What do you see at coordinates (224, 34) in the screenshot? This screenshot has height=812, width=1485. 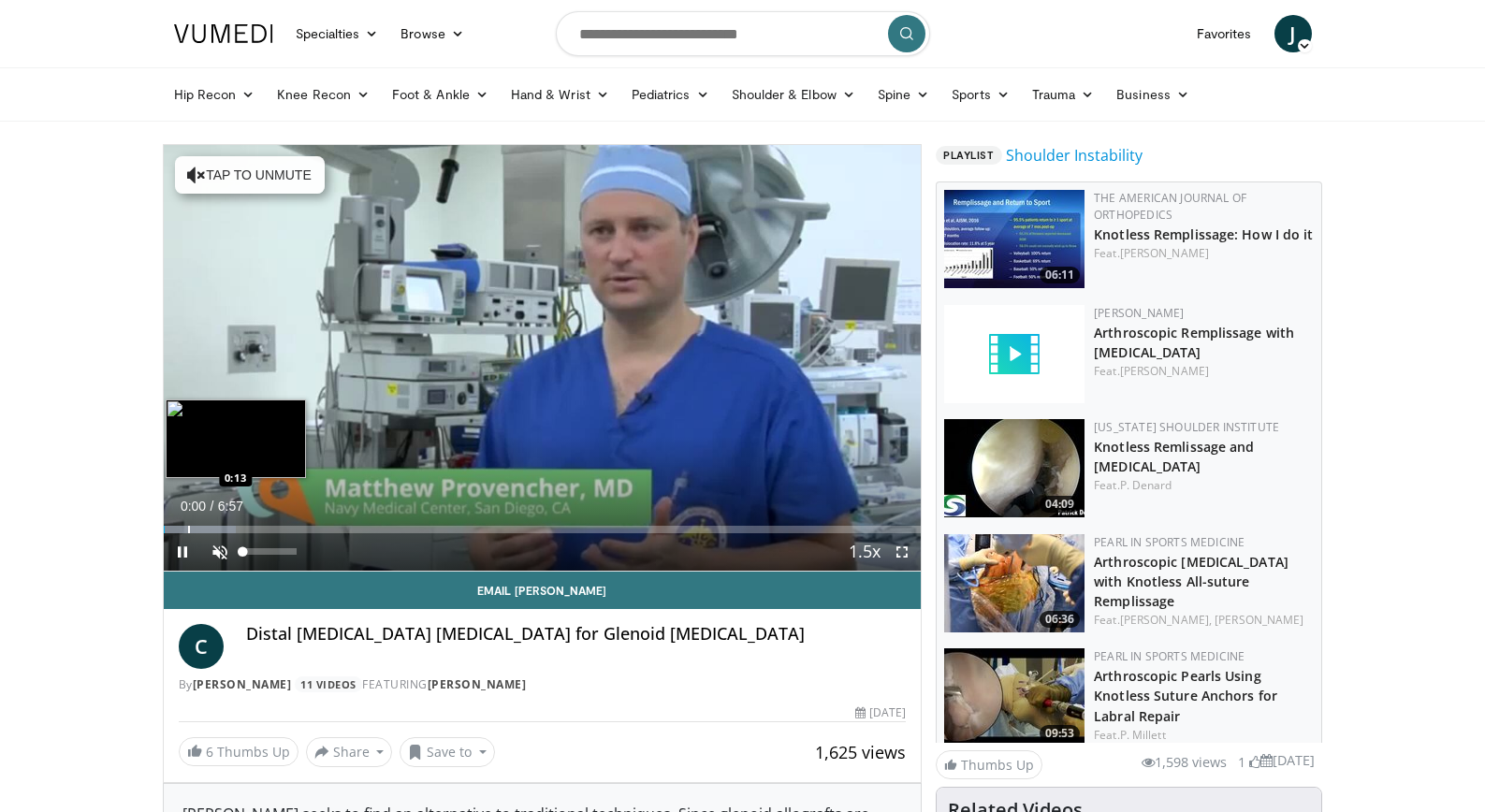 I see `img: VuMedi Logo` at bounding box center [224, 34].